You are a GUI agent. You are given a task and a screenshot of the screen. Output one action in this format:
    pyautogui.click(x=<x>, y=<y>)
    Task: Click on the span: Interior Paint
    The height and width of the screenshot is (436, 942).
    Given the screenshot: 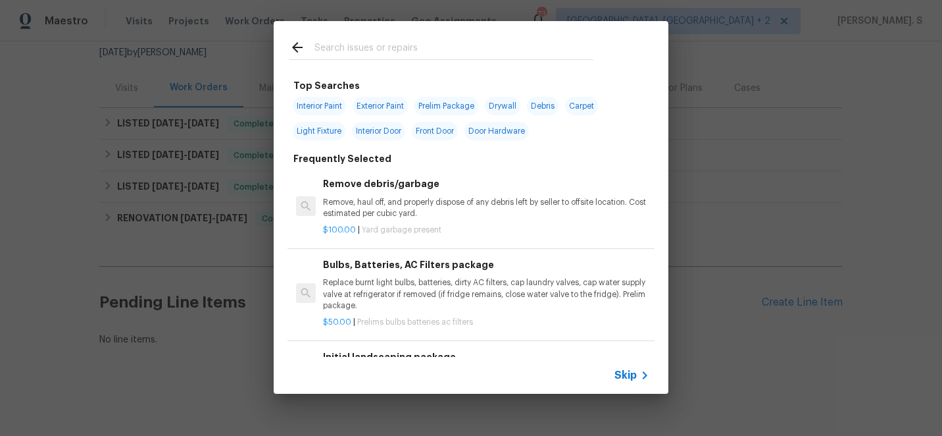 What is the action you would take?
    pyautogui.click(x=319, y=106)
    